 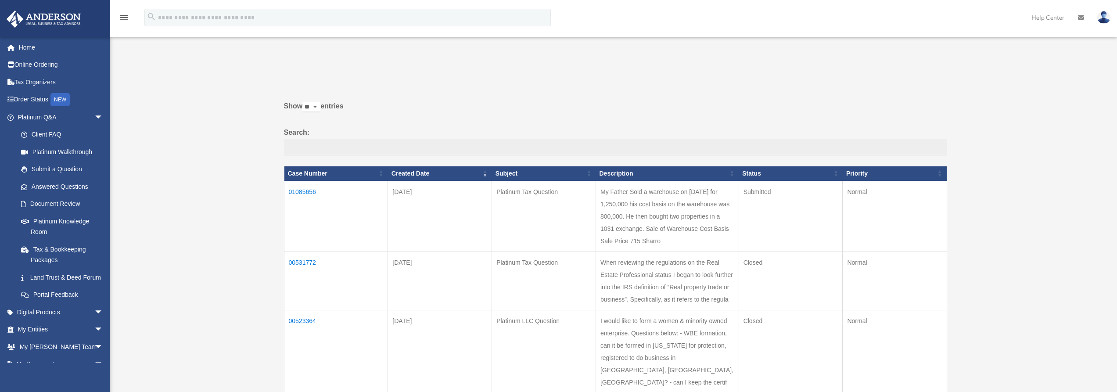 What do you see at coordinates (615, 147) in the screenshot?
I see `input: Search:` at bounding box center [615, 147].